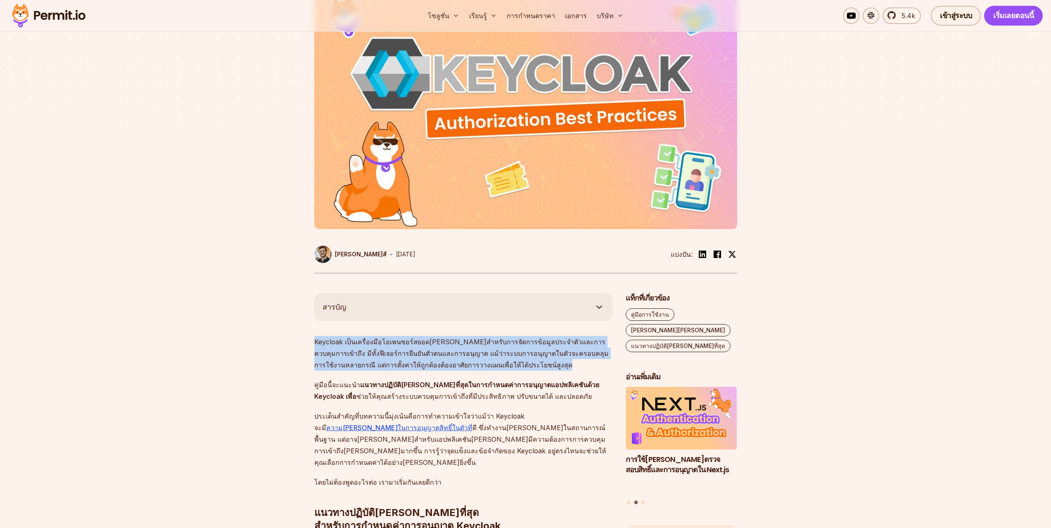 This screenshot has width=1051, height=528. What do you see at coordinates (378, 482) in the screenshot?
I see `font: โดยไม่ต้องพูดอะไรต่อ เรามาเริ่มกันเลยดีกว่า` at bounding box center [378, 482].